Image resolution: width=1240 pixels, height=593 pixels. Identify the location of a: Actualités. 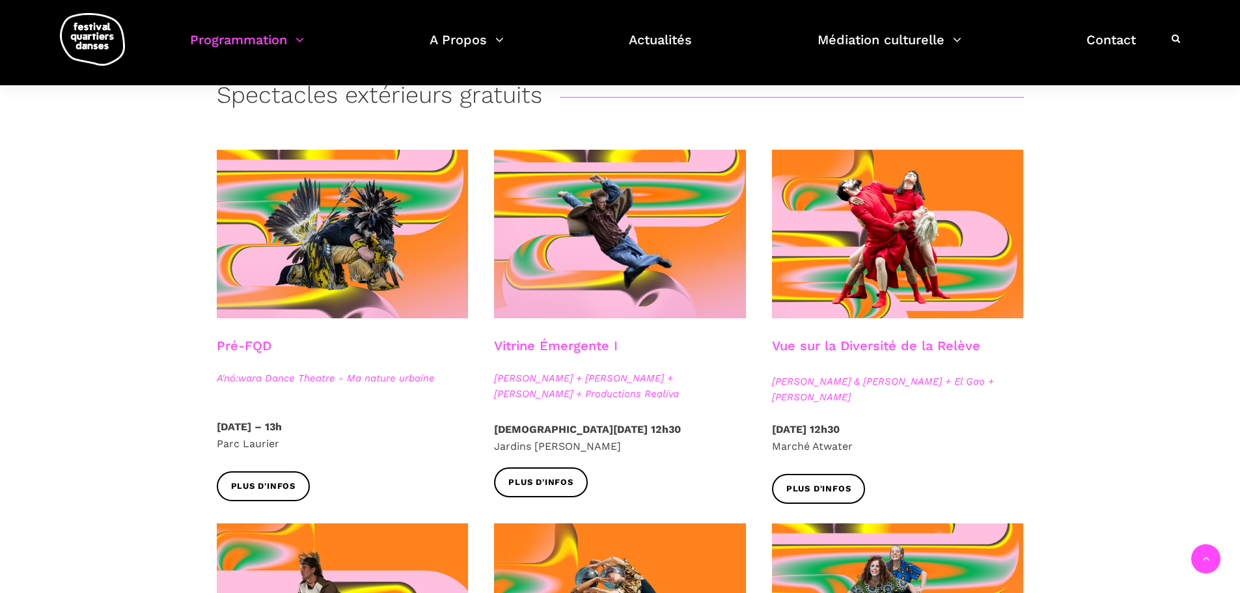
(660, 48).